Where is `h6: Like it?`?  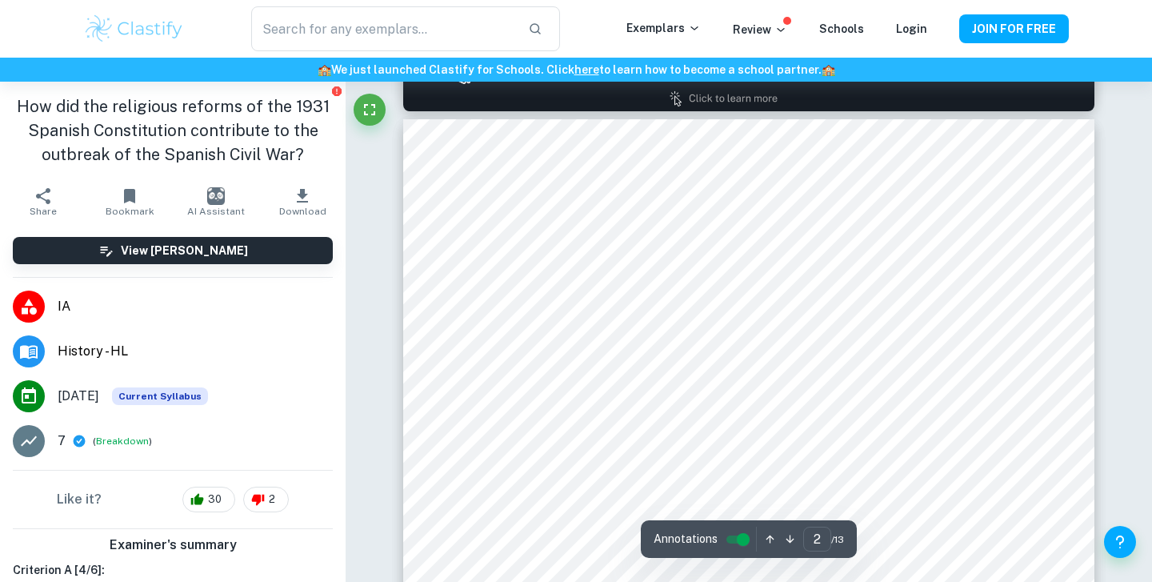 h6: Like it? is located at coordinates (79, 499).